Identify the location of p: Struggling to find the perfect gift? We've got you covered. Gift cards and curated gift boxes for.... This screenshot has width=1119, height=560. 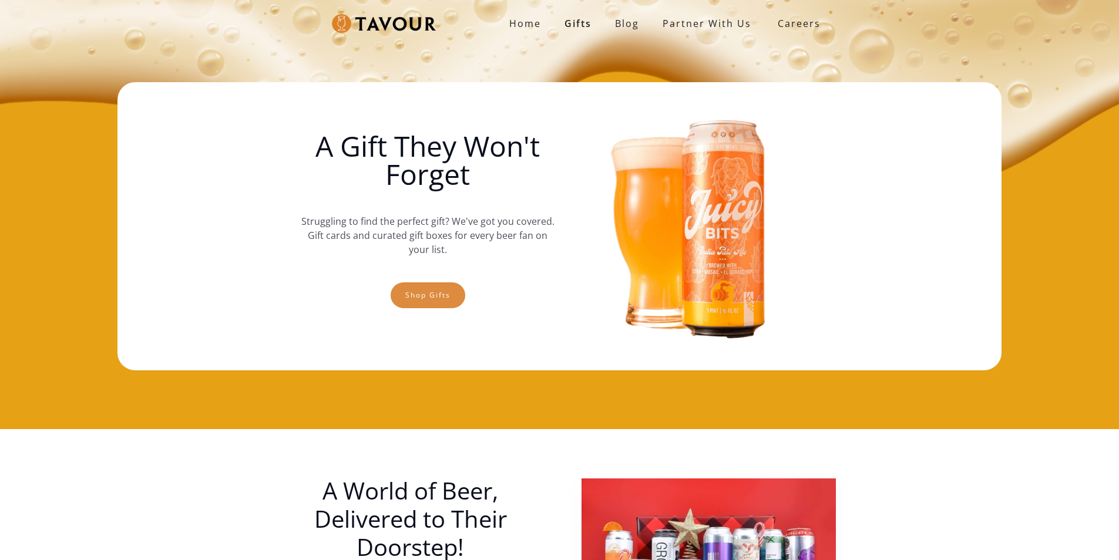
(428, 236).